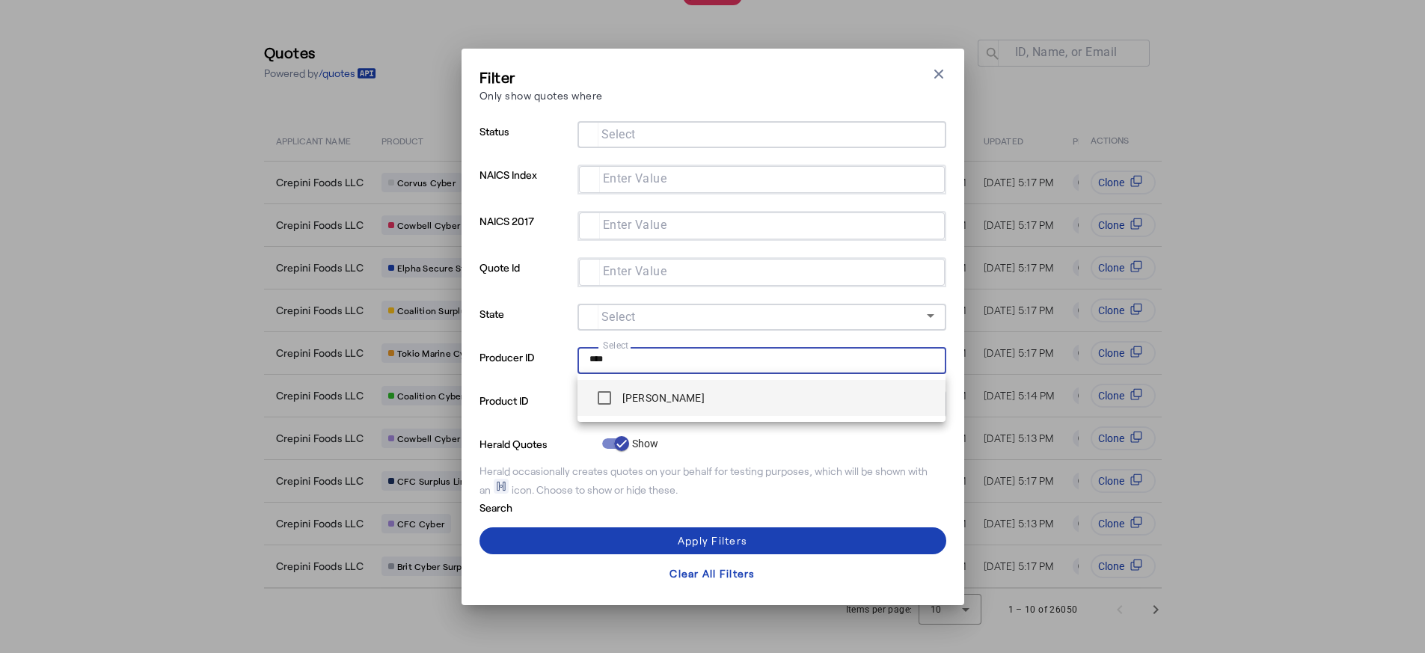 The width and height of the screenshot is (1425, 653). What do you see at coordinates (538, 506) in the screenshot?
I see `p: Search` at bounding box center [538, 506].